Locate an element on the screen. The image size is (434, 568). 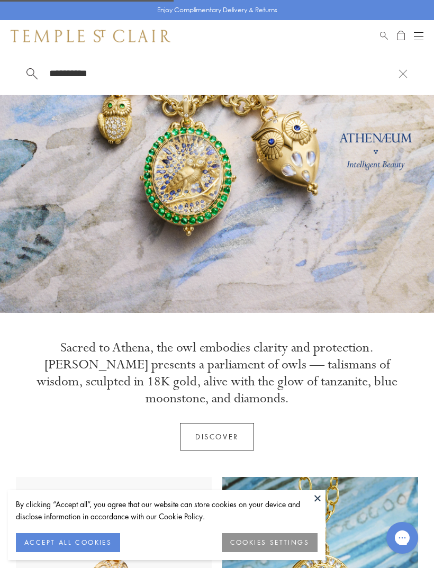
a: Open Shopping Bag is located at coordinates (401, 36).